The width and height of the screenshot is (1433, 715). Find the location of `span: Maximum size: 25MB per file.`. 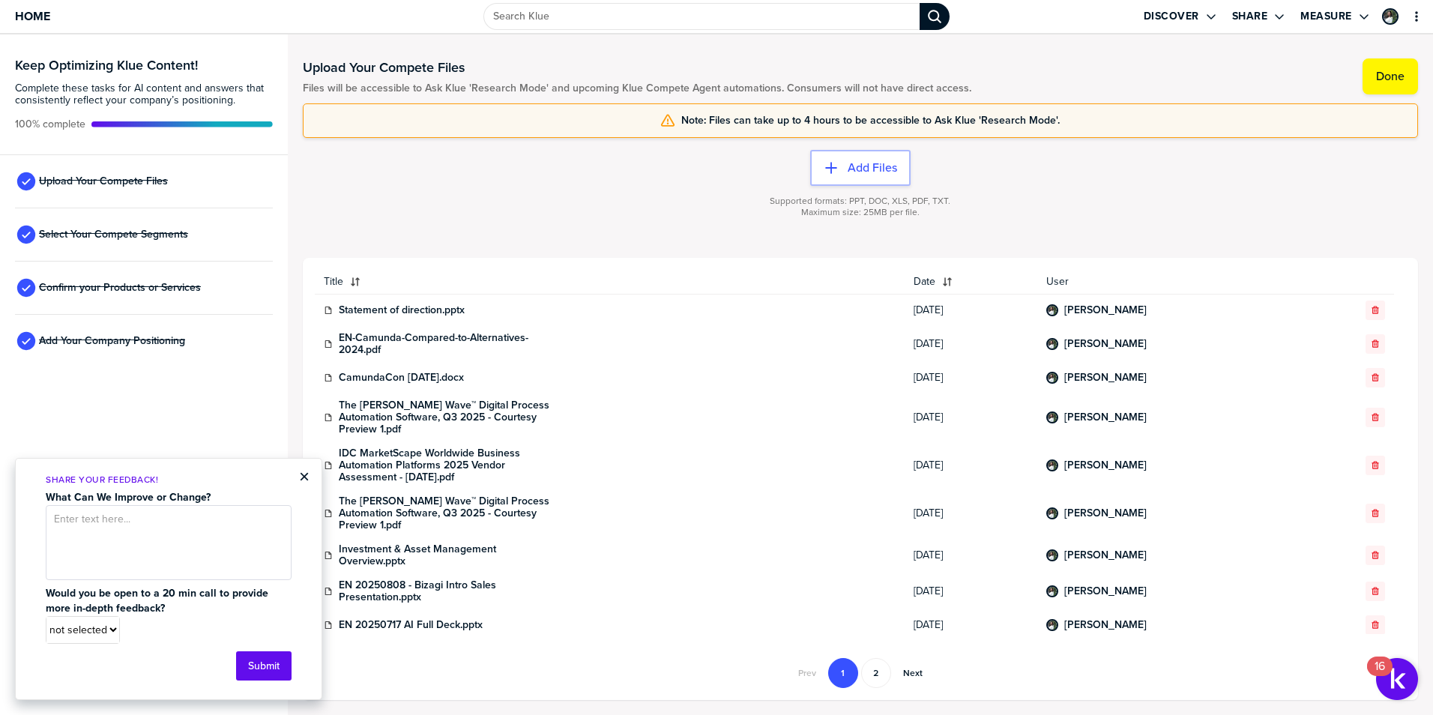

span: Maximum size: 25MB per file. is located at coordinates (860, 212).